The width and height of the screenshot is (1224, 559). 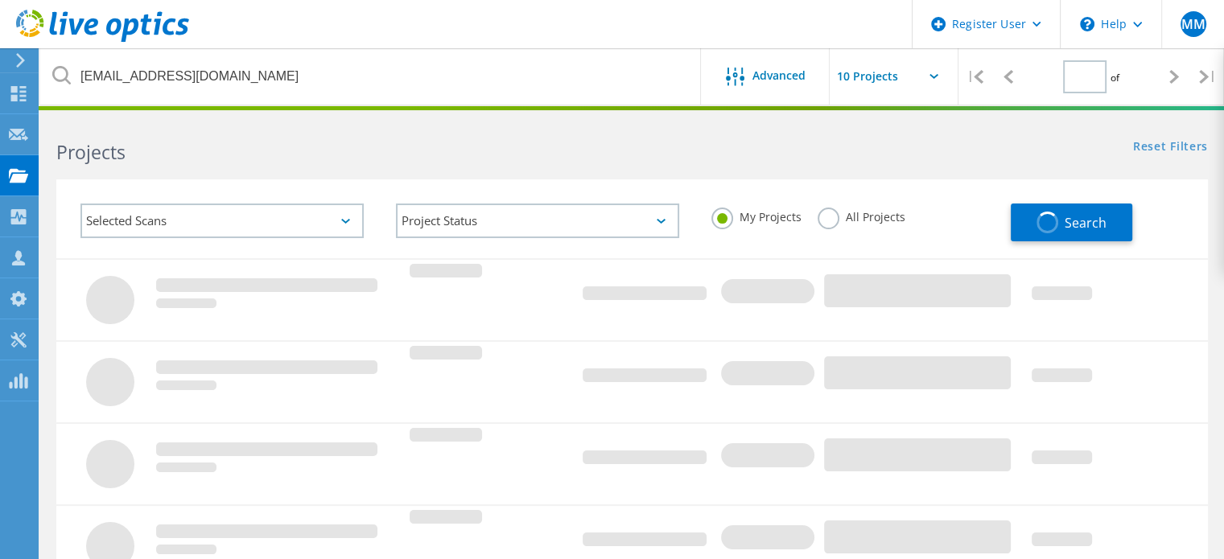 I want to click on div: Selected Scans, so click(x=222, y=220).